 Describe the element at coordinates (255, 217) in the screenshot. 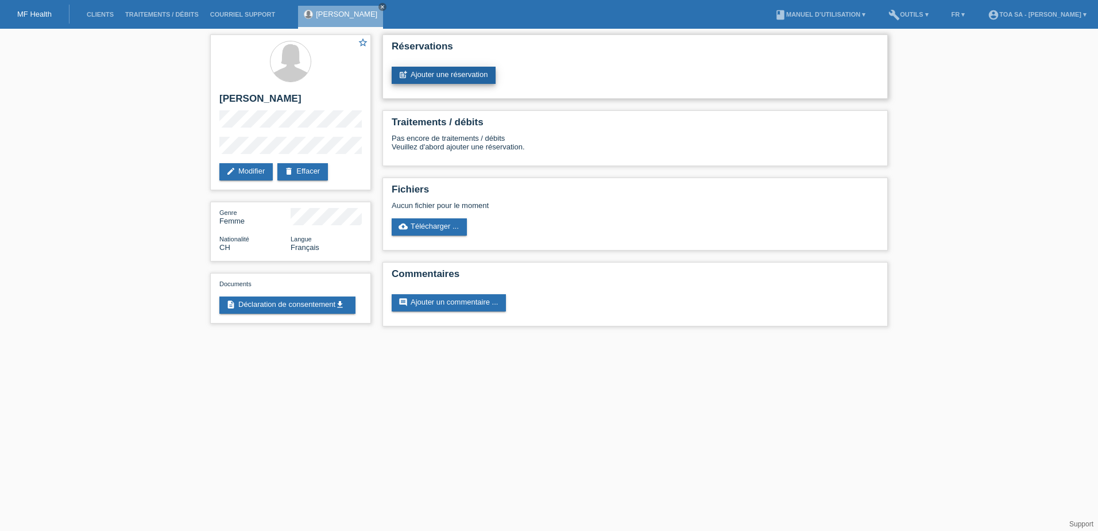

I see `div: Femme` at that location.